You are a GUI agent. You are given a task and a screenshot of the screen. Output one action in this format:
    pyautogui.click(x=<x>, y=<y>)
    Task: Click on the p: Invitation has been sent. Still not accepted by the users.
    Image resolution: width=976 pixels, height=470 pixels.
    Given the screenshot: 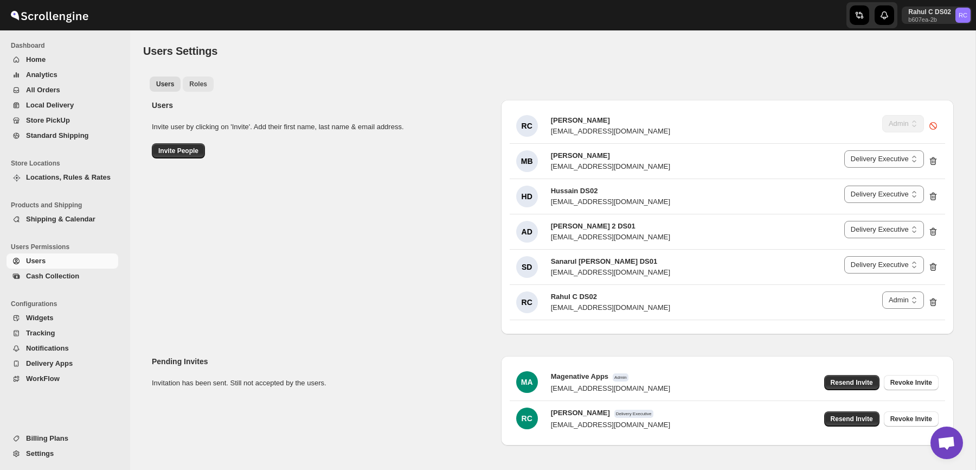 What is the action you would take?
    pyautogui.click(x=322, y=383)
    